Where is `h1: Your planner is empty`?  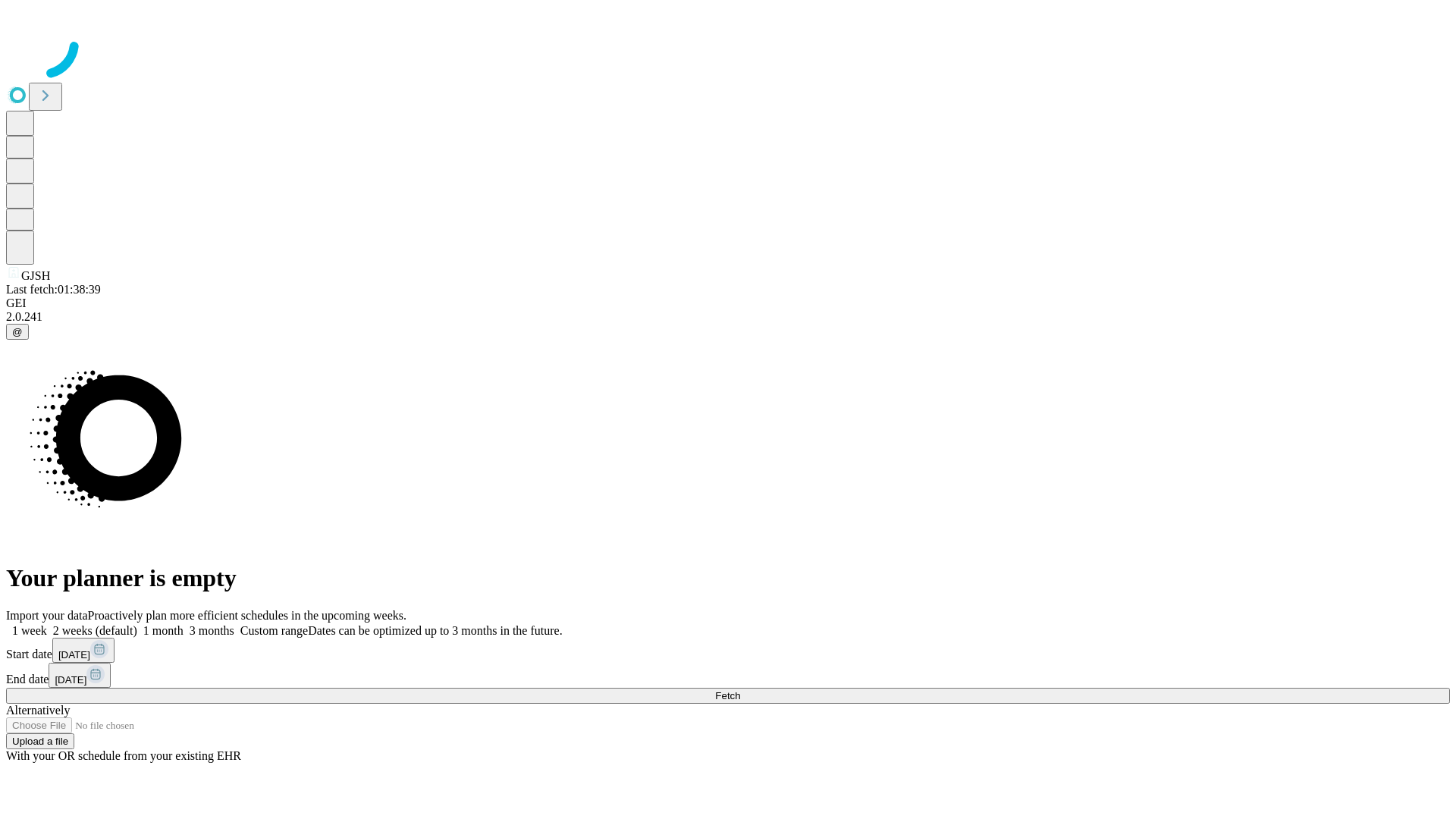 h1: Your planner is empty is located at coordinates (728, 578).